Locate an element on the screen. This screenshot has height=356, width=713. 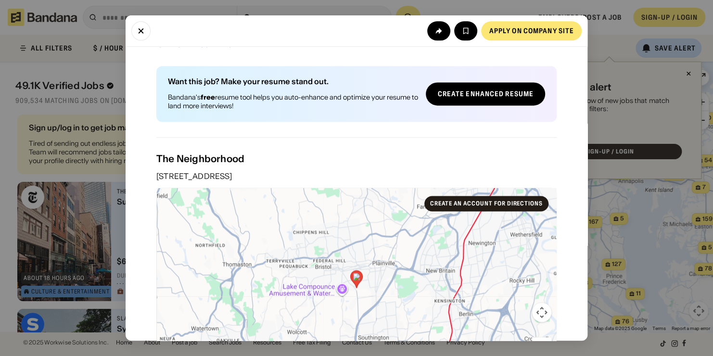
button: Map camera controls is located at coordinates (542, 312).